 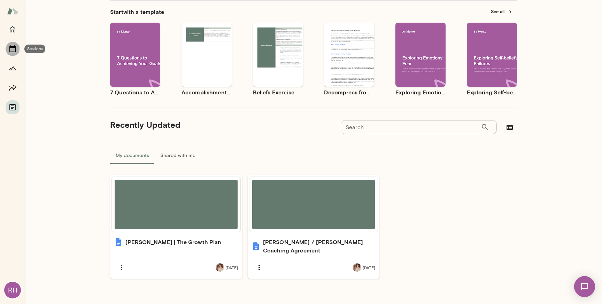 What do you see at coordinates (145, 125) in the screenshot?
I see `h5: Recently Updated` at bounding box center [145, 125].